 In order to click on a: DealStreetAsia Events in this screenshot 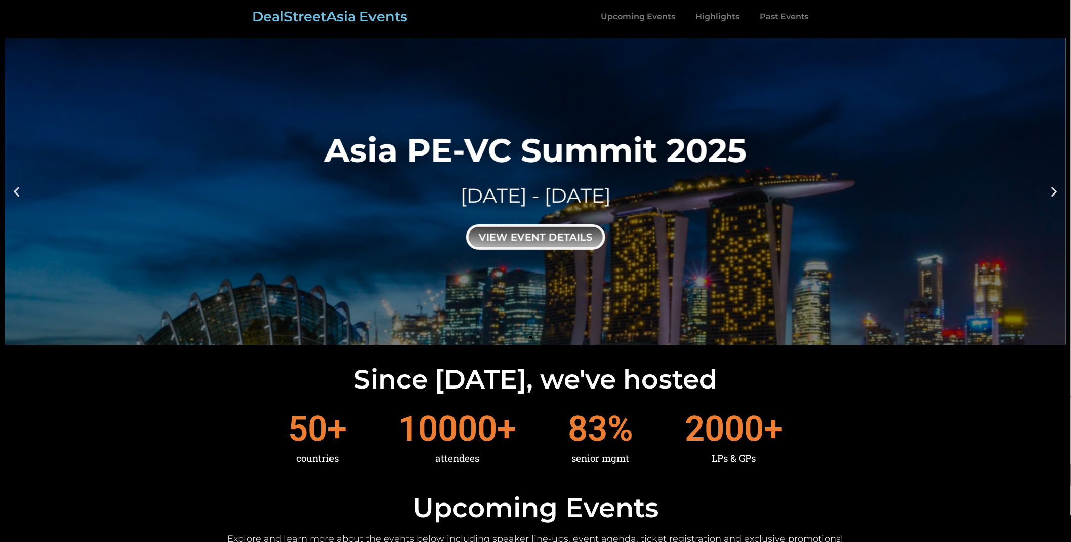, I will do `click(330, 16)`.